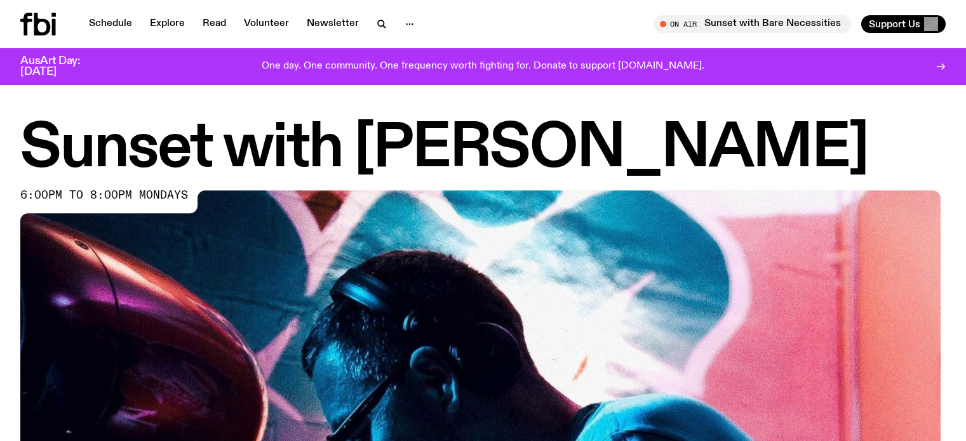 The width and height of the screenshot is (966, 441). I want to click on a: Schedule, so click(111, 24).